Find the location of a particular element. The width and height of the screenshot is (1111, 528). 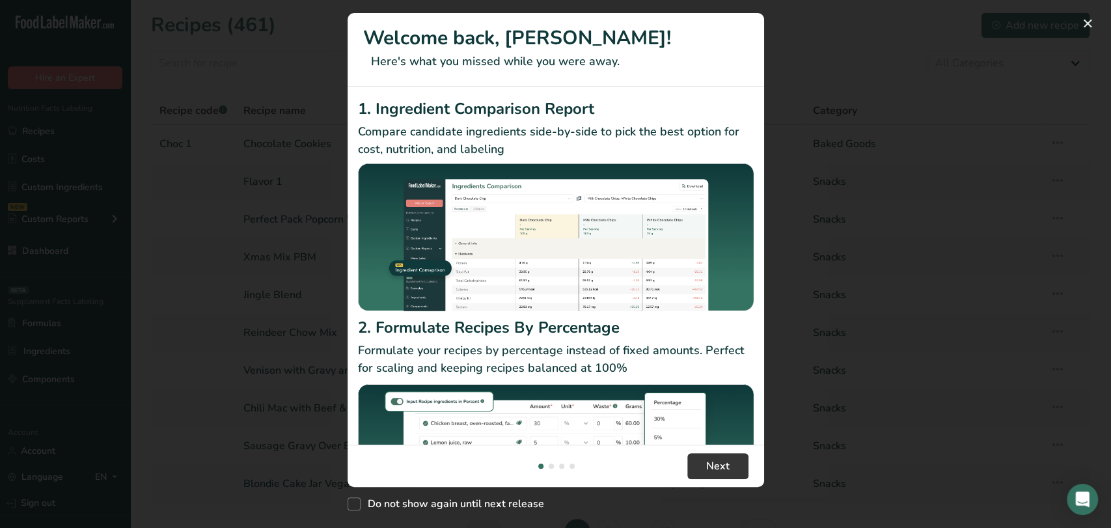

p: Formulate your recipes by percentage instead of fixed amounts. Perfect for scaling and keeping re... is located at coordinates (556, 359).